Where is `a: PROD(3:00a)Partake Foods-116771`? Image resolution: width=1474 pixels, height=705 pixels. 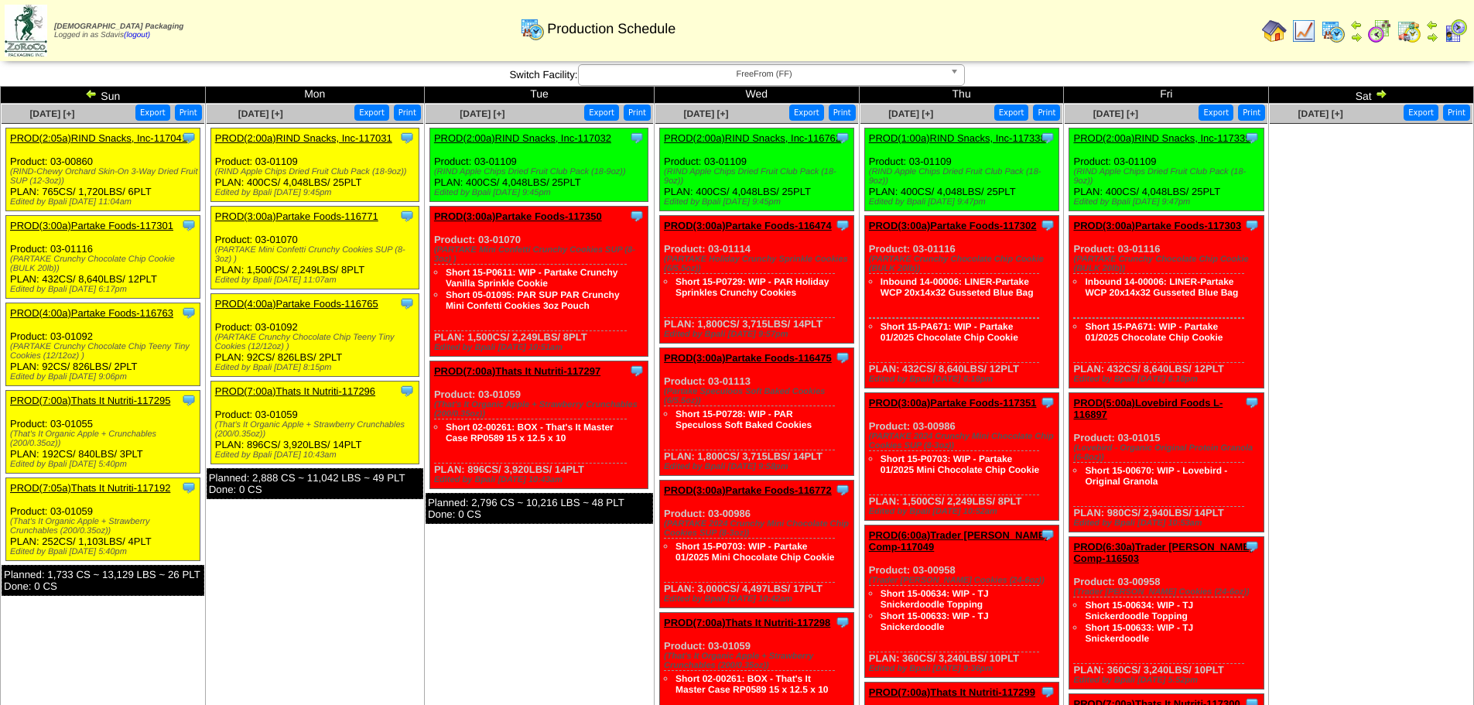
a: PROD(3:00a)Partake Foods-116771 is located at coordinates (296, 216).